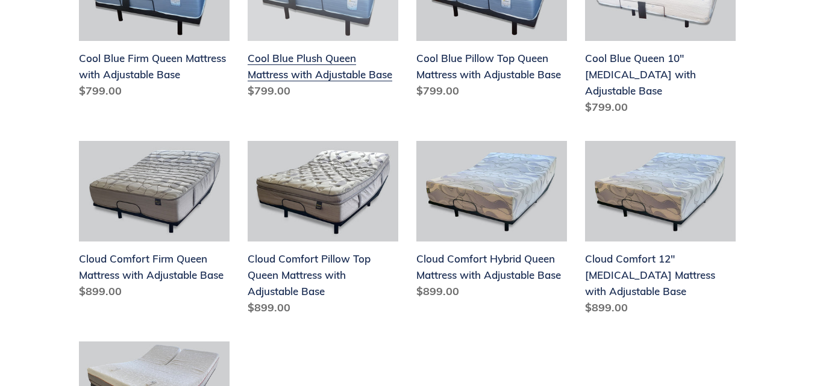 This screenshot has height=386, width=814. I want to click on a: Cloud Comfort Pillow Top Queen Mattress with Adjustable Base, so click(323, 231).